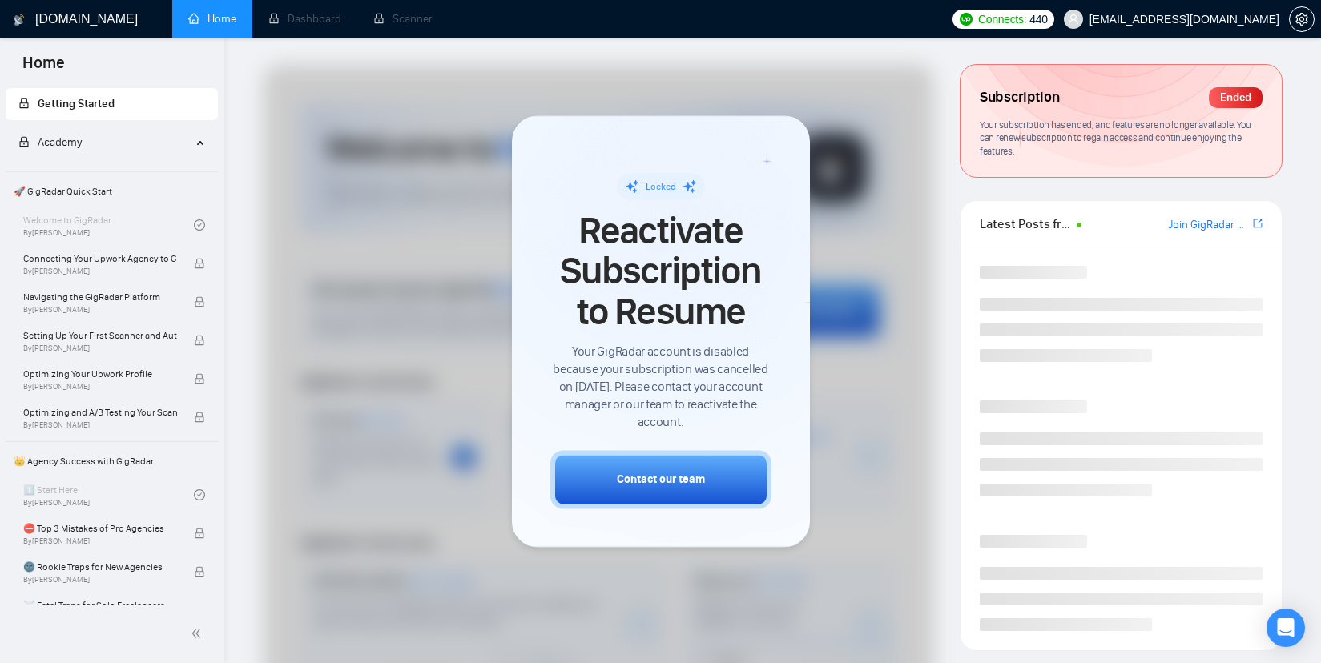 This screenshot has height=663, width=1321. I want to click on div: Ended, so click(1235, 98).